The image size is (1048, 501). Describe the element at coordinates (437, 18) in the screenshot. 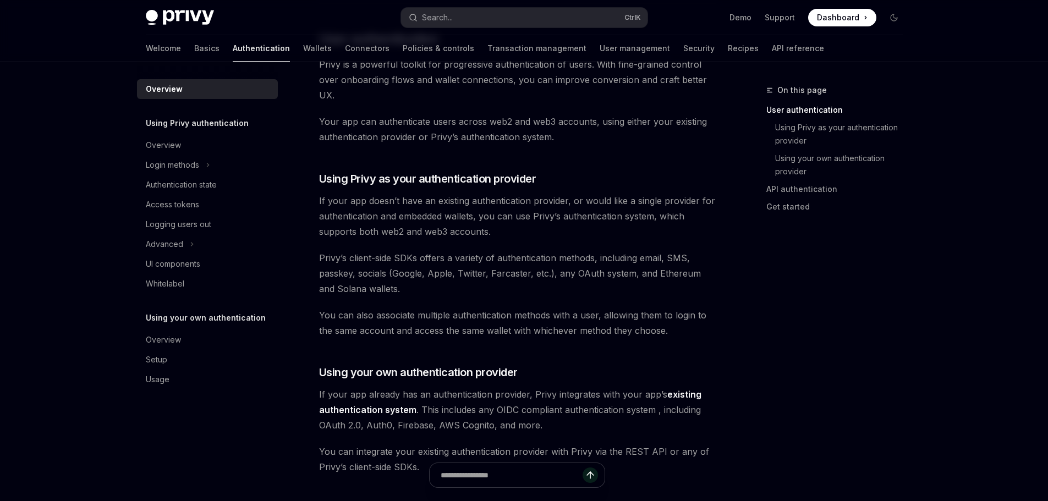

I see `div: Search...` at that location.